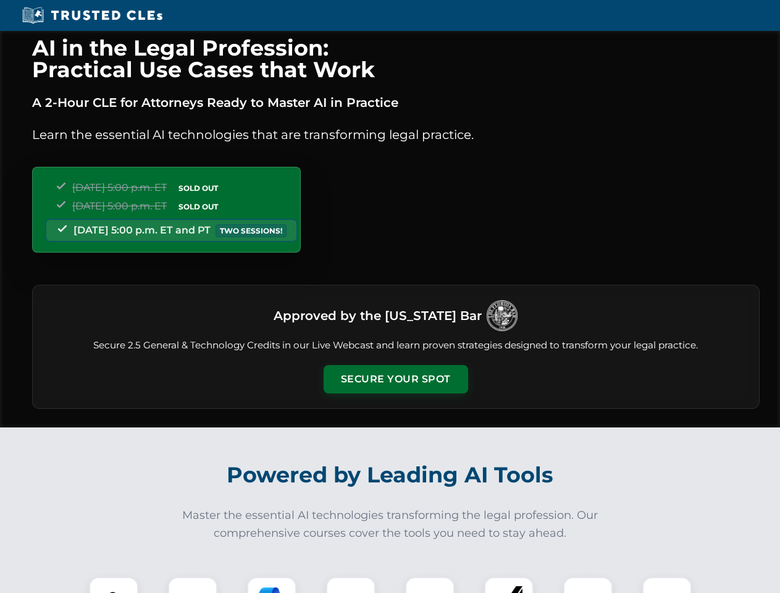  I want to click on img: Logo, so click(502, 316).